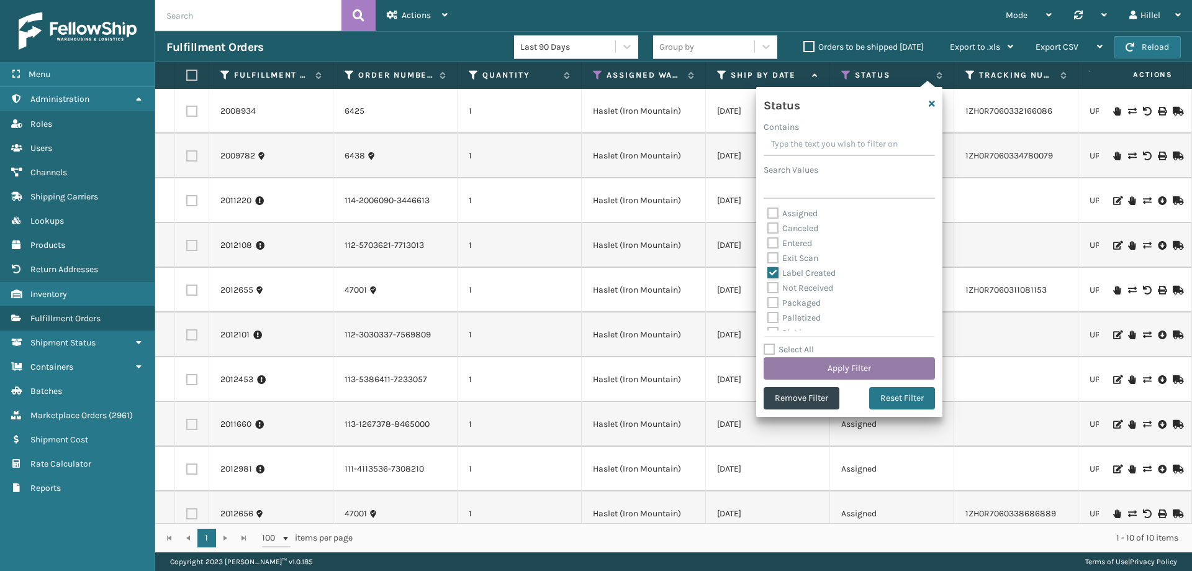 The width and height of the screenshot is (1192, 571). I want to click on label: Ship By Date, so click(768, 75).